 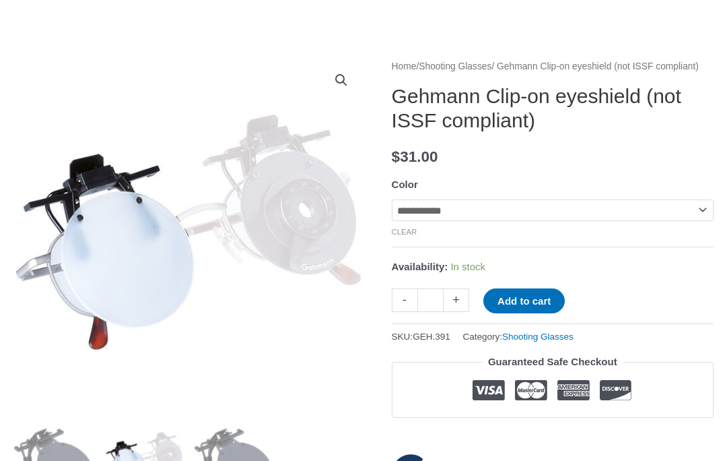 I want to click on label: Color, so click(x=405, y=185).